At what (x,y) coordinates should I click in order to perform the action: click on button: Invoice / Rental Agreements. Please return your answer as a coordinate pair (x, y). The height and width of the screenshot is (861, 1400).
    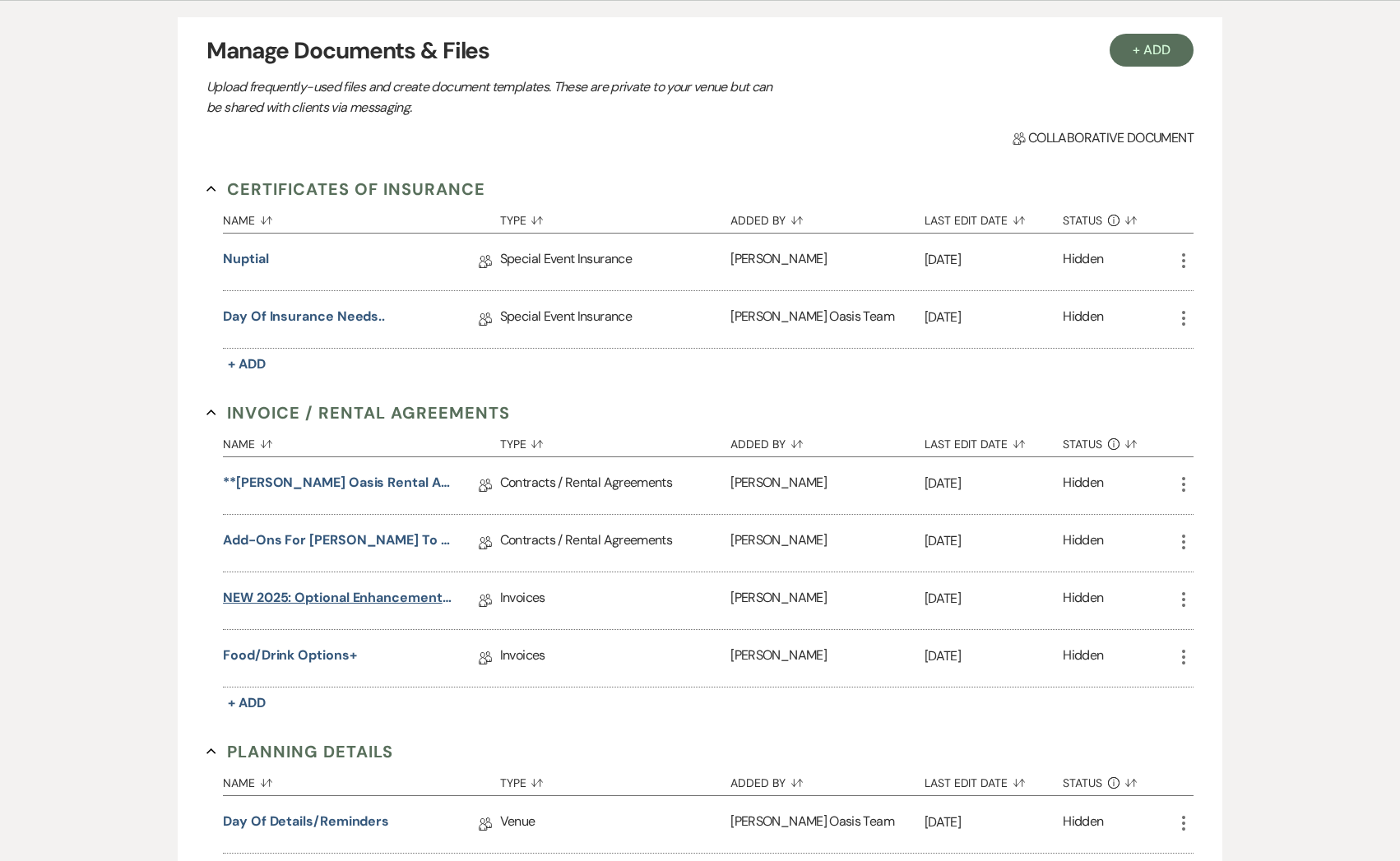
    Looking at the image, I should click on (358, 413).